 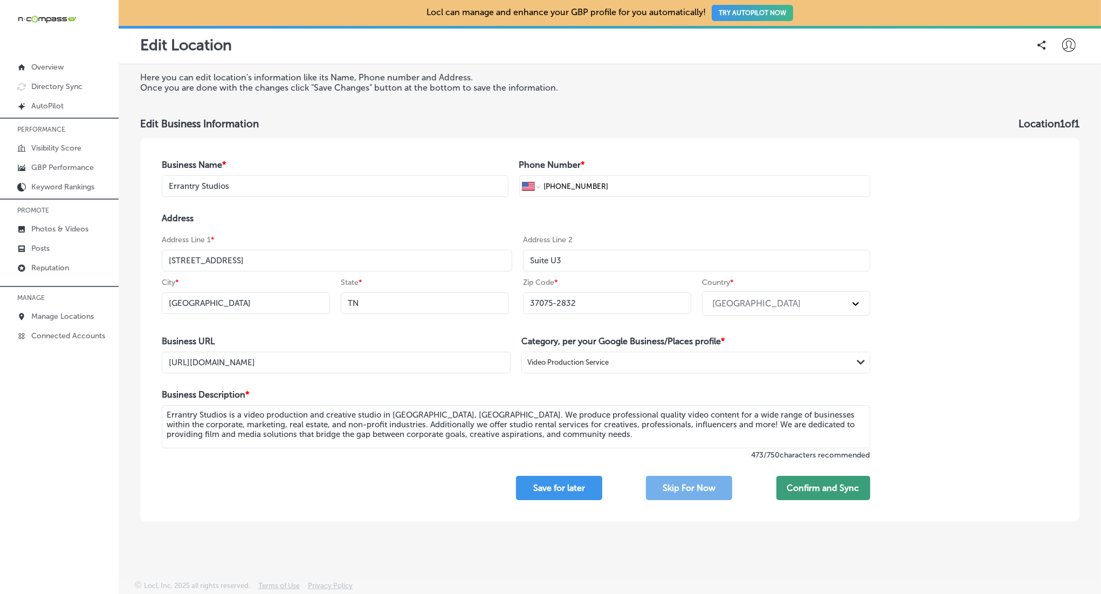 I want to click on input: Enter Business URL, so click(x=336, y=362).